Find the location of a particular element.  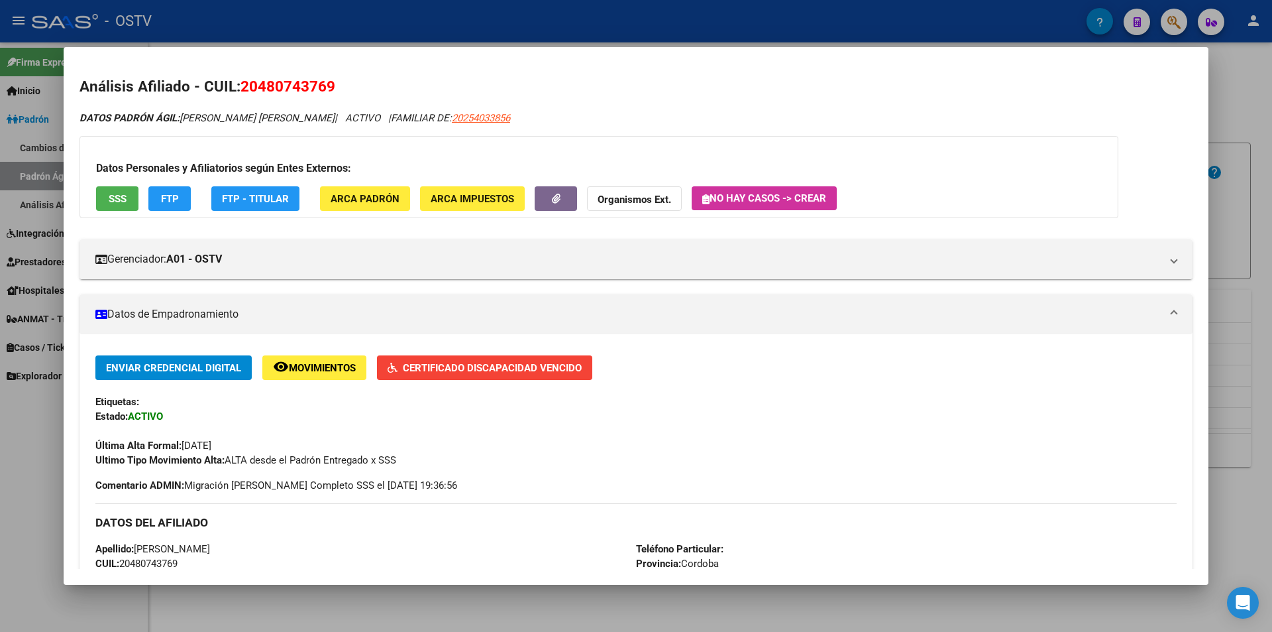

mat-panel-title: Datos de Empadronamiento is located at coordinates (628, 314).